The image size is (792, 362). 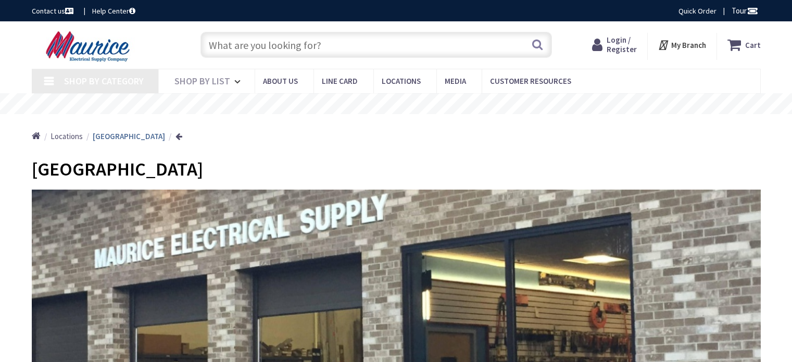 What do you see at coordinates (376, 45) in the screenshot?
I see `input: What are you looking for?` at bounding box center [376, 45].